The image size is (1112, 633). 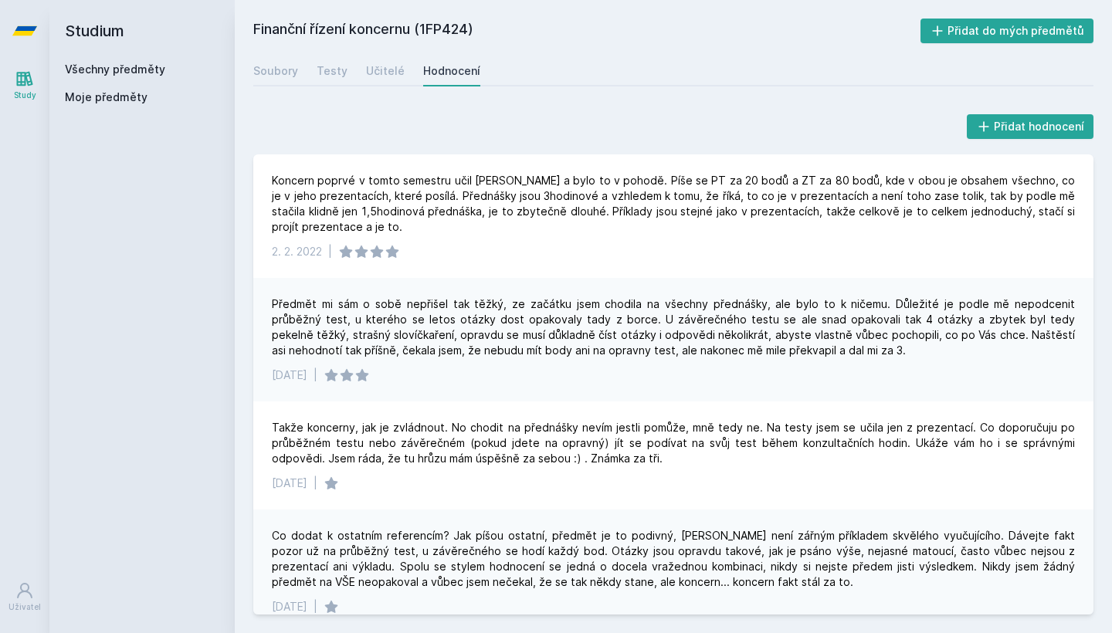 I want to click on div: Učitelé, so click(x=385, y=71).